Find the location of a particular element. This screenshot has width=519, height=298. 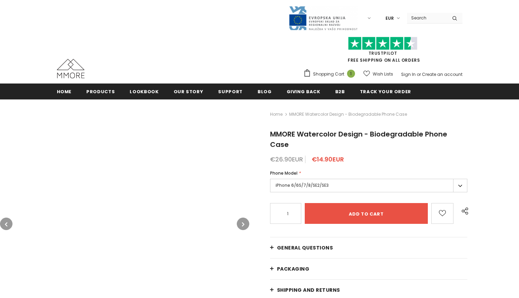

span: support is located at coordinates (230, 91).